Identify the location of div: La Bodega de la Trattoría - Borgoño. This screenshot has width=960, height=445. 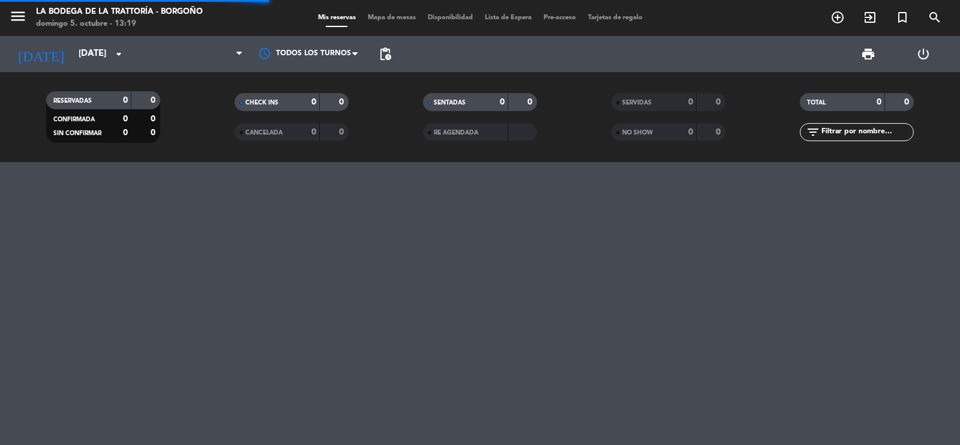
(119, 12).